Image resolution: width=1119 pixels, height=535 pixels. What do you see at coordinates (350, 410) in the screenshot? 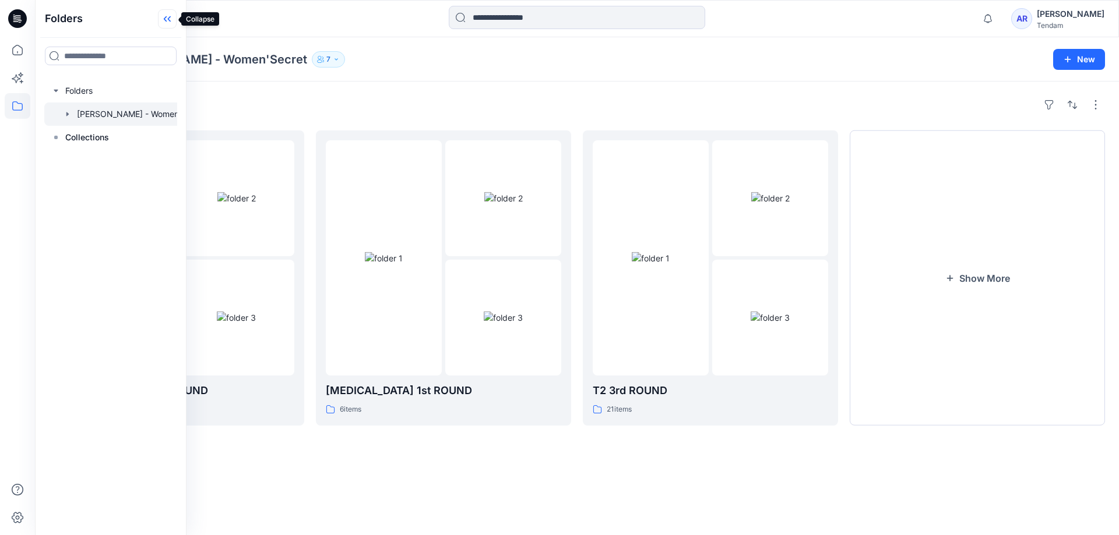
I see `p: 6 items` at bounding box center [350, 410].